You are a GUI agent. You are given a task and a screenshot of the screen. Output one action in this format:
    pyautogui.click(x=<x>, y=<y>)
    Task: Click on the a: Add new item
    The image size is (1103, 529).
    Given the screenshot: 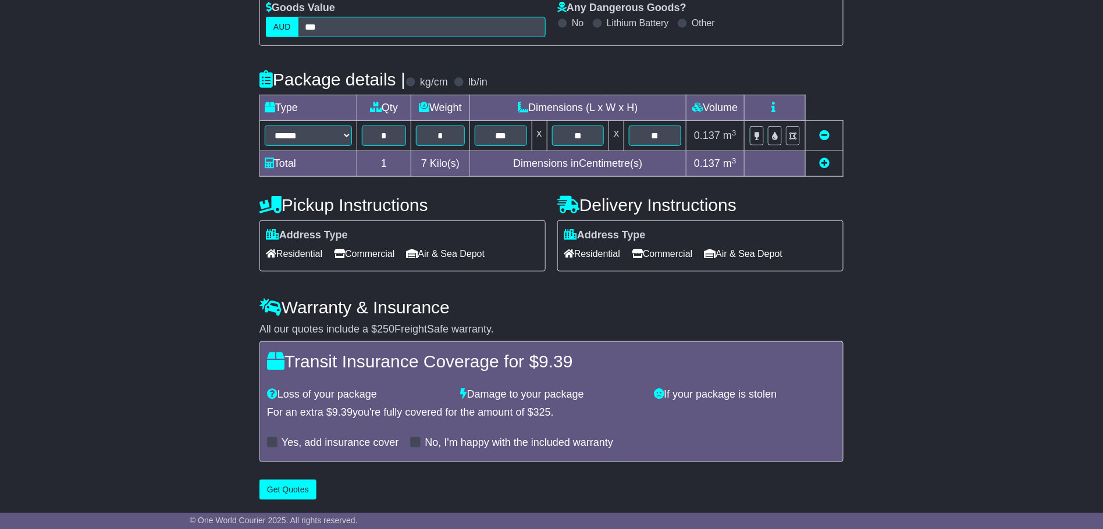 What is the action you would take?
    pyautogui.click(x=824, y=164)
    